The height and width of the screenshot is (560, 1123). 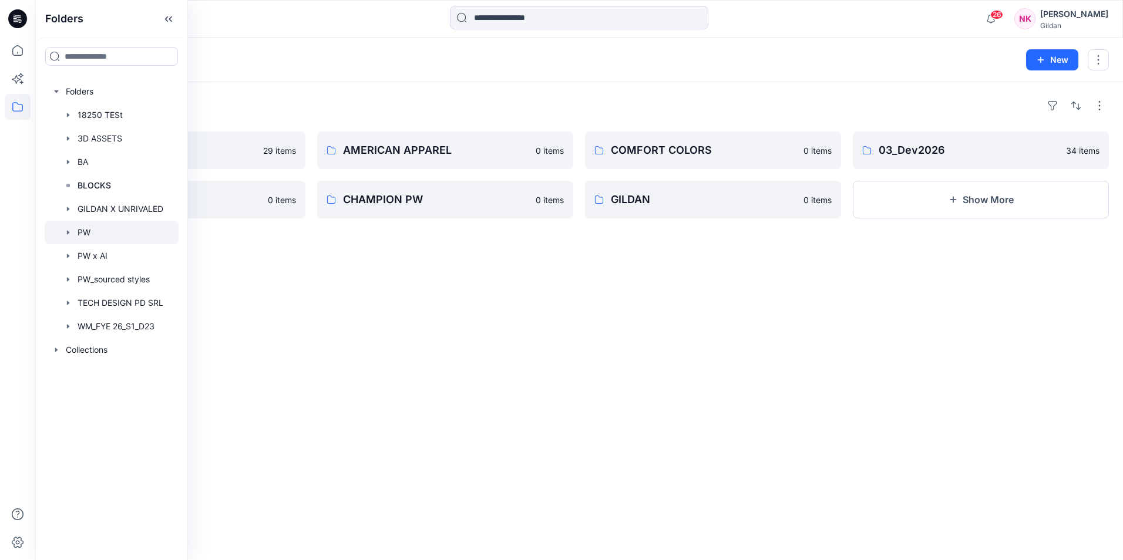 I want to click on p: CHAMPION PW, so click(x=436, y=200).